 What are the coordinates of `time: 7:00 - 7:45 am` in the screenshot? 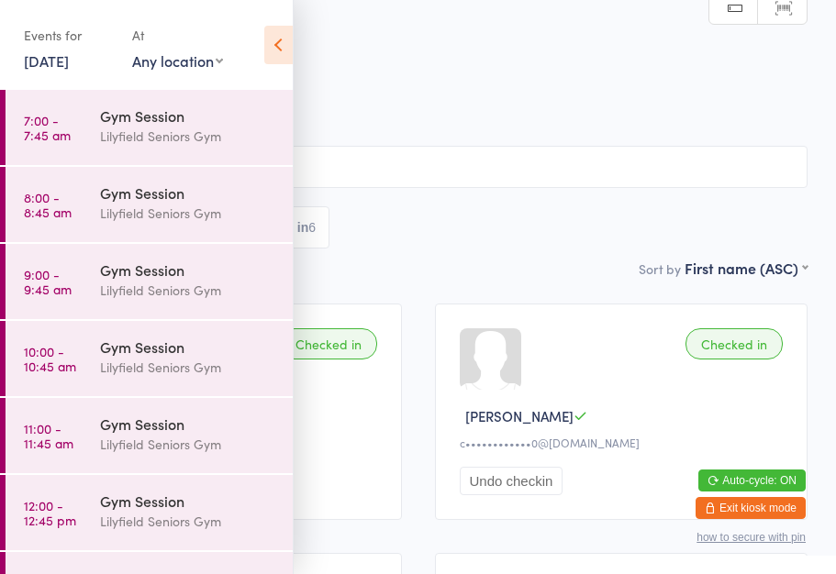 It's located at (47, 127).